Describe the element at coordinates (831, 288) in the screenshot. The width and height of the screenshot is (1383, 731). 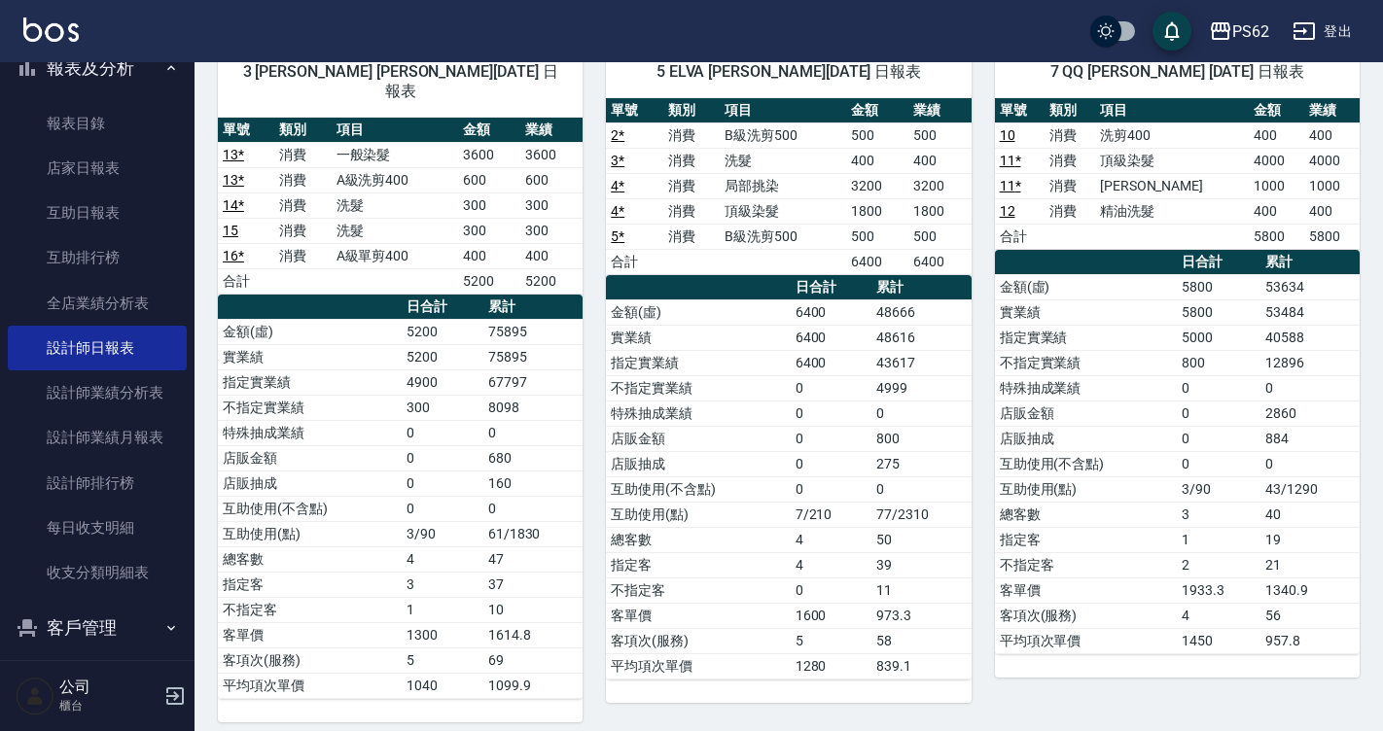
I see `th: 日合計` at that location.